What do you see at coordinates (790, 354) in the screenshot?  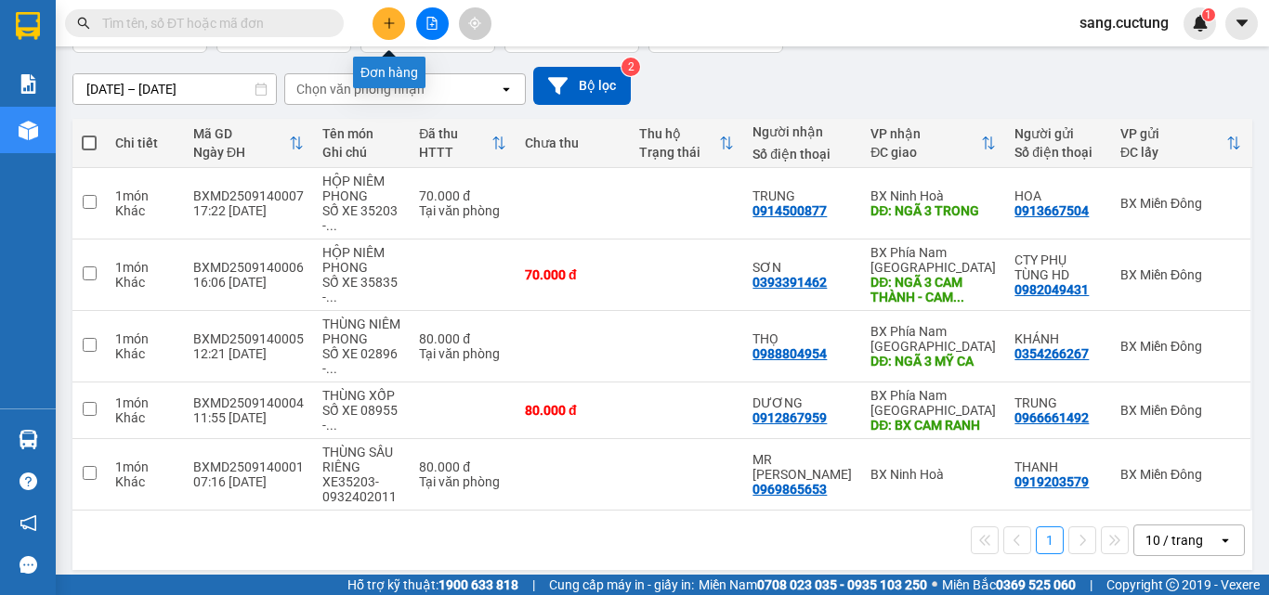 I see `div: 0988804954` at bounding box center [790, 354].